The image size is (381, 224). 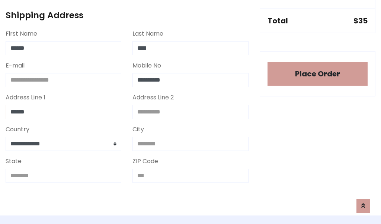 What do you see at coordinates (148, 34) in the screenshot?
I see `label: Last Name` at bounding box center [148, 34].